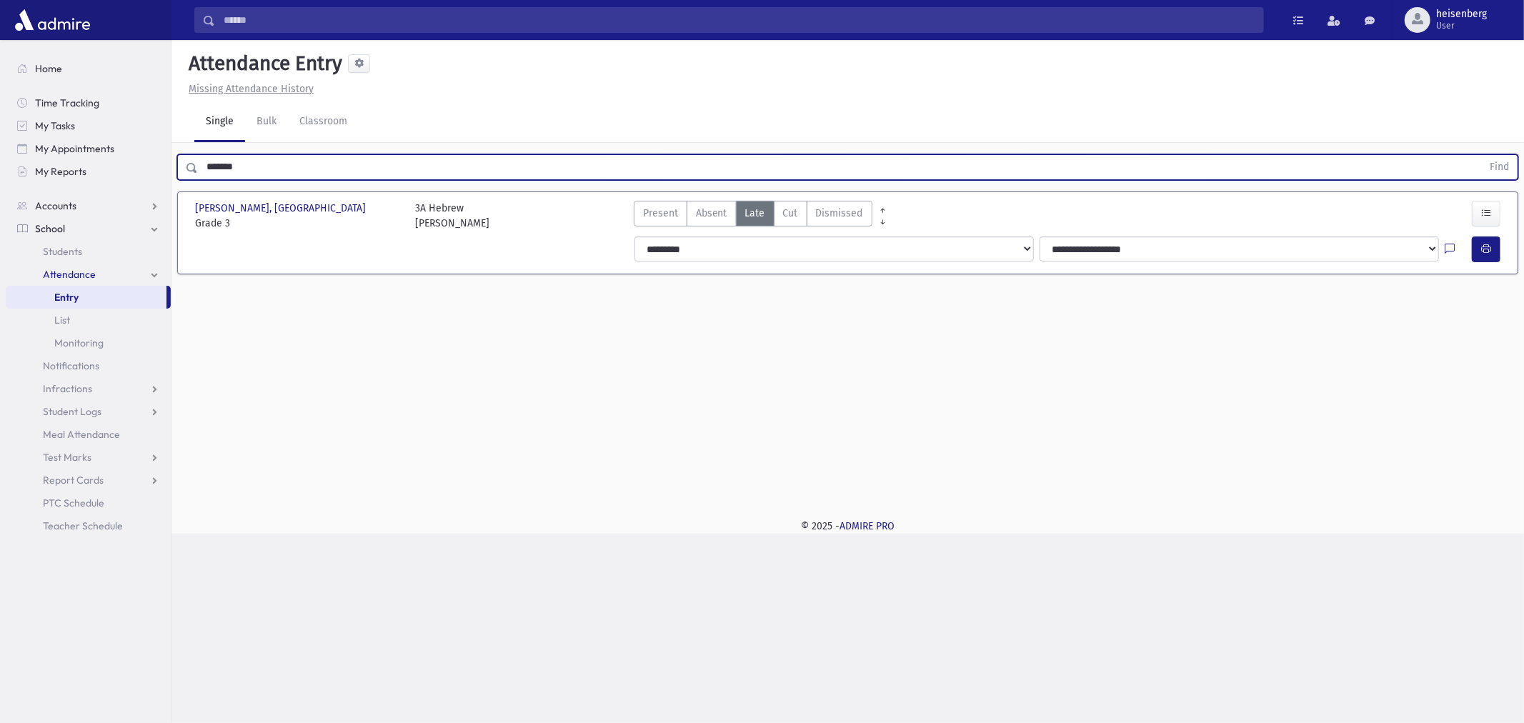 Image resolution: width=1524 pixels, height=723 pixels. Describe the element at coordinates (660, 213) in the screenshot. I see `span: Present` at that location.